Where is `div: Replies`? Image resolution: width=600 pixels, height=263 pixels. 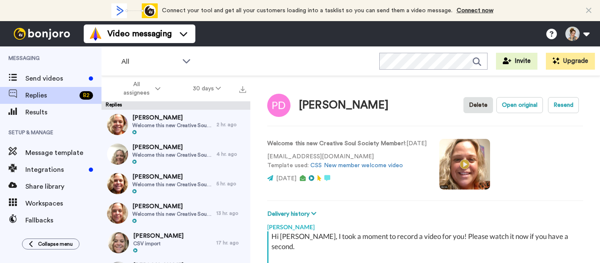 div: Replies is located at coordinates (176, 106).